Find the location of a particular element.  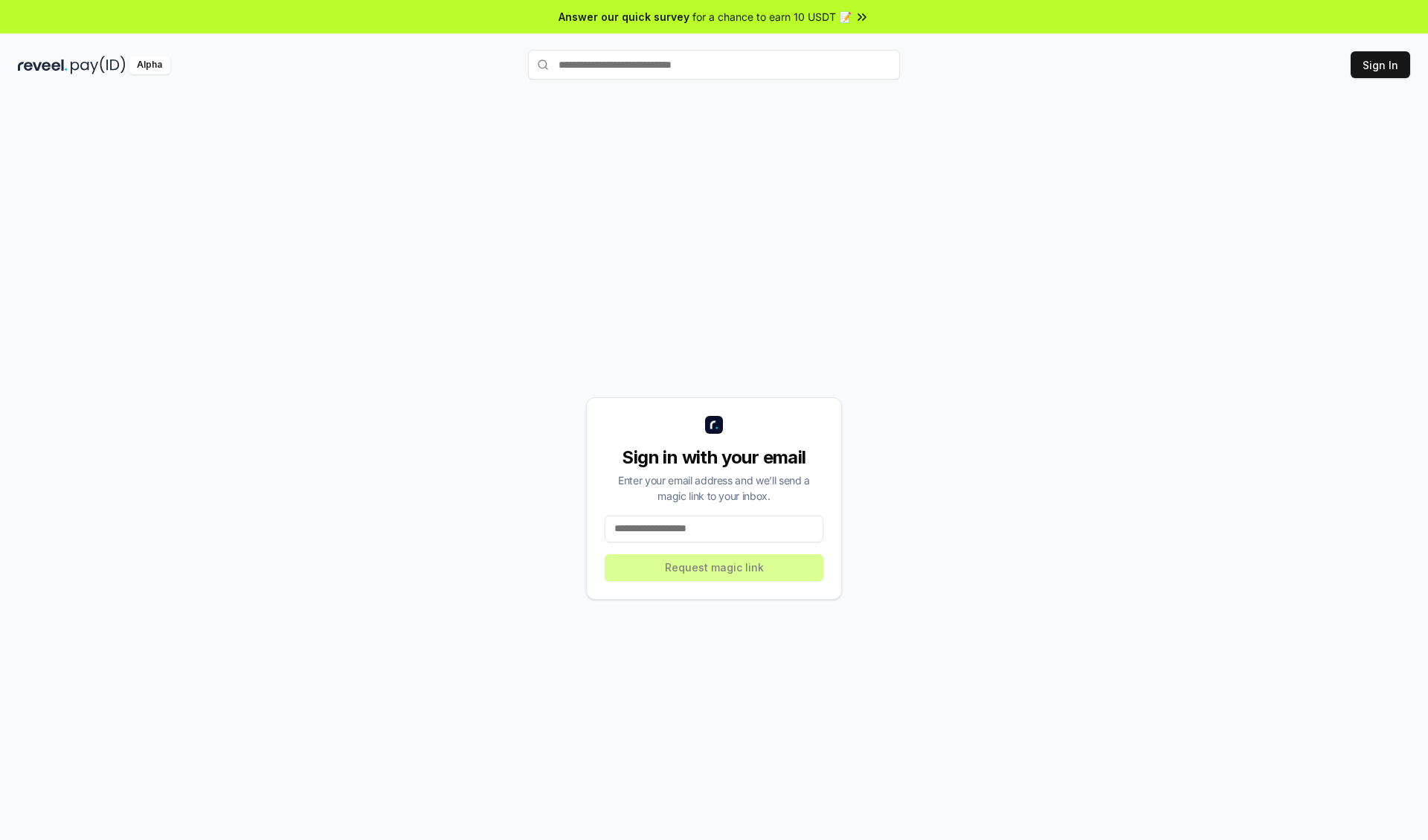

span: Answer our quick survey is located at coordinates (624, 16).